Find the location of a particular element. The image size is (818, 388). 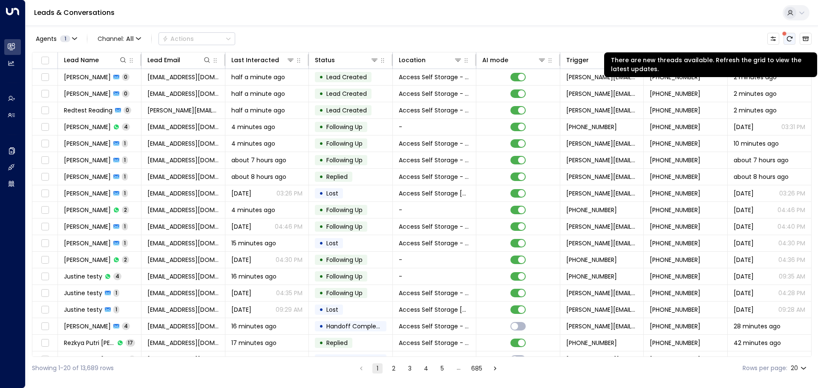

a: Leads & Conversations is located at coordinates (74, 12).